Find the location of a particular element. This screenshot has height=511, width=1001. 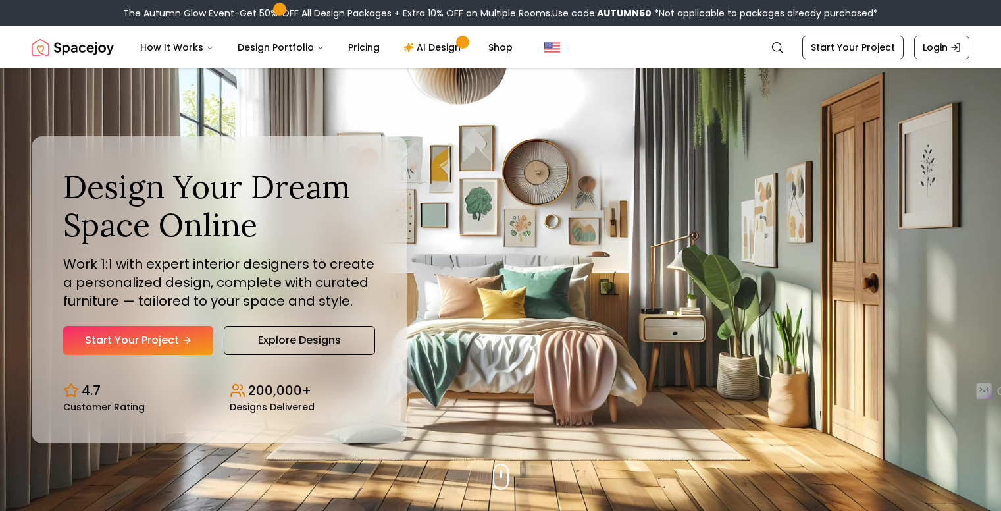

p: 200,000+ is located at coordinates (280, 390).